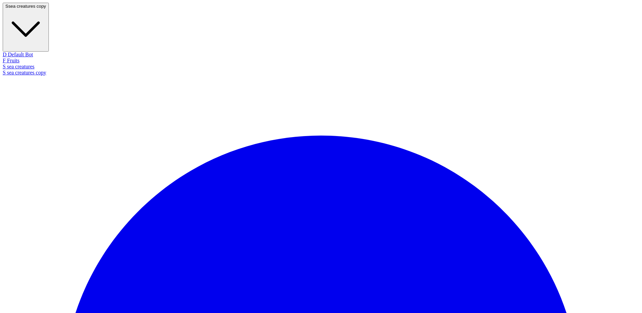  What do you see at coordinates (321, 67) in the screenshot?
I see `div: sea creatures` at bounding box center [321, 67].